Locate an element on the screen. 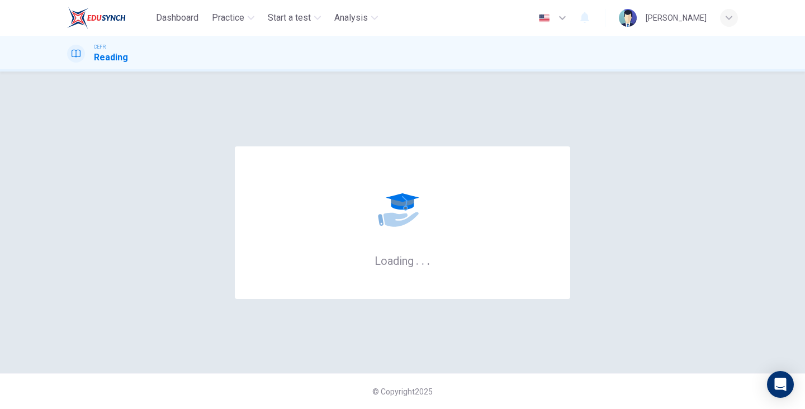 This screenshot has height=409, width=805. span: © Copyright 2025 is located at coordinates (403, 392).